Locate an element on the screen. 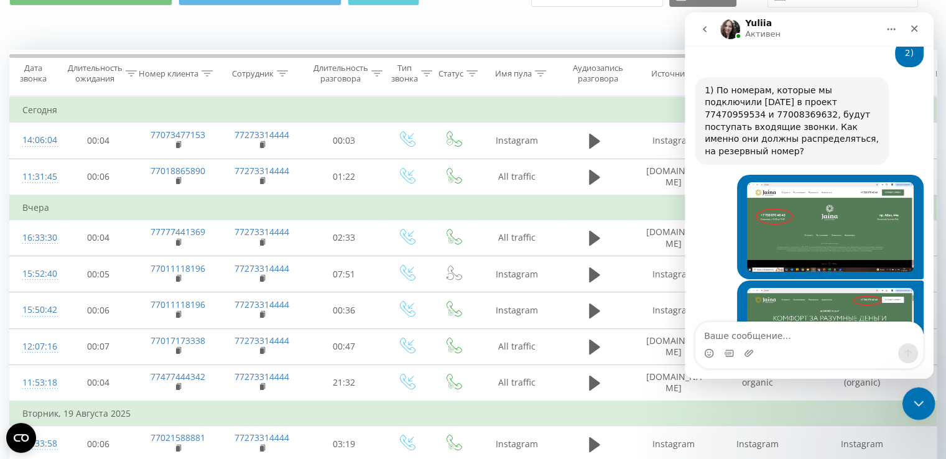  td: (organic) is located at coordinates (862, 382).